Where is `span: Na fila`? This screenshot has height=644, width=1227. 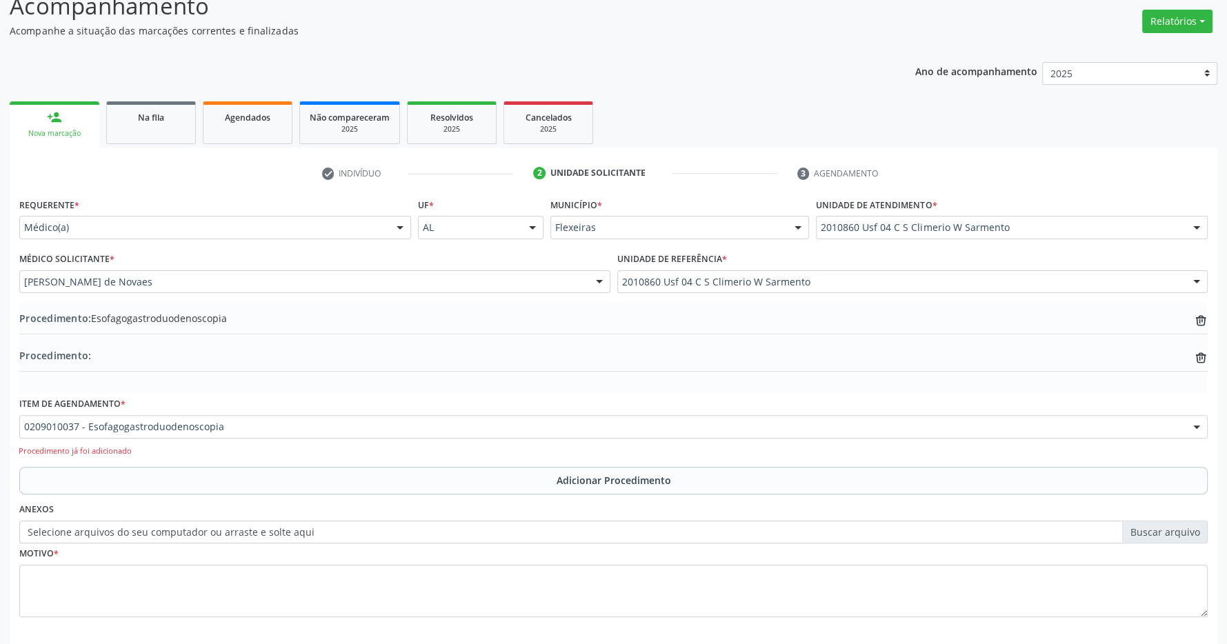 span: Na fila is located at coordinates (151, 117).